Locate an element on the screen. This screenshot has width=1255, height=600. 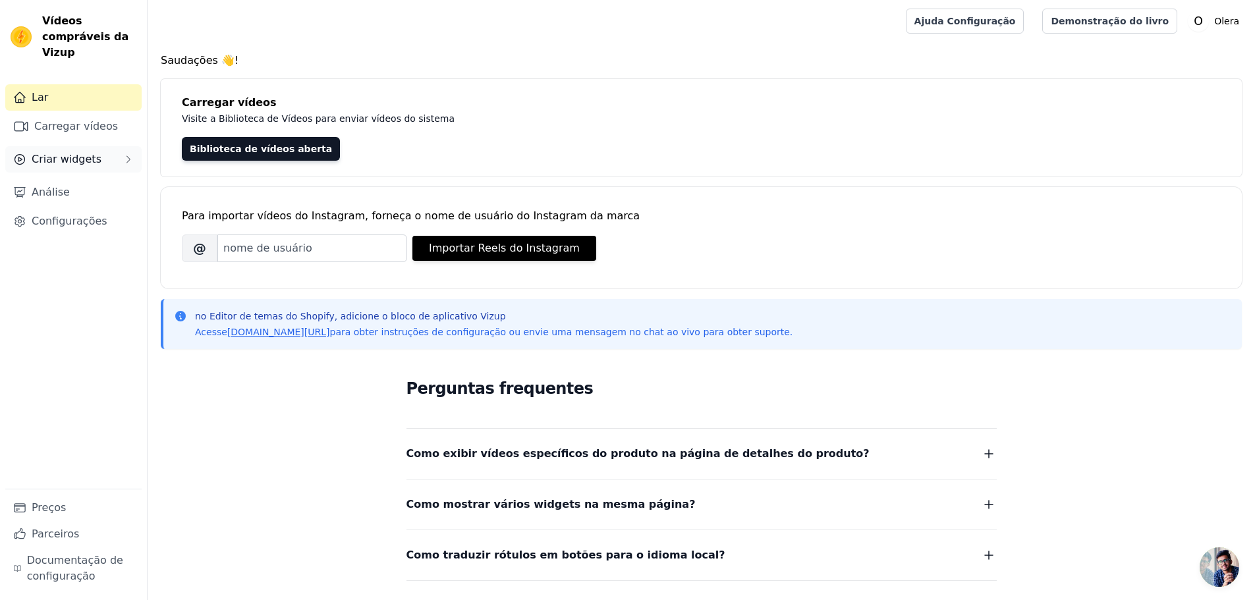
font: Preços is located at coordinates (49, 507).